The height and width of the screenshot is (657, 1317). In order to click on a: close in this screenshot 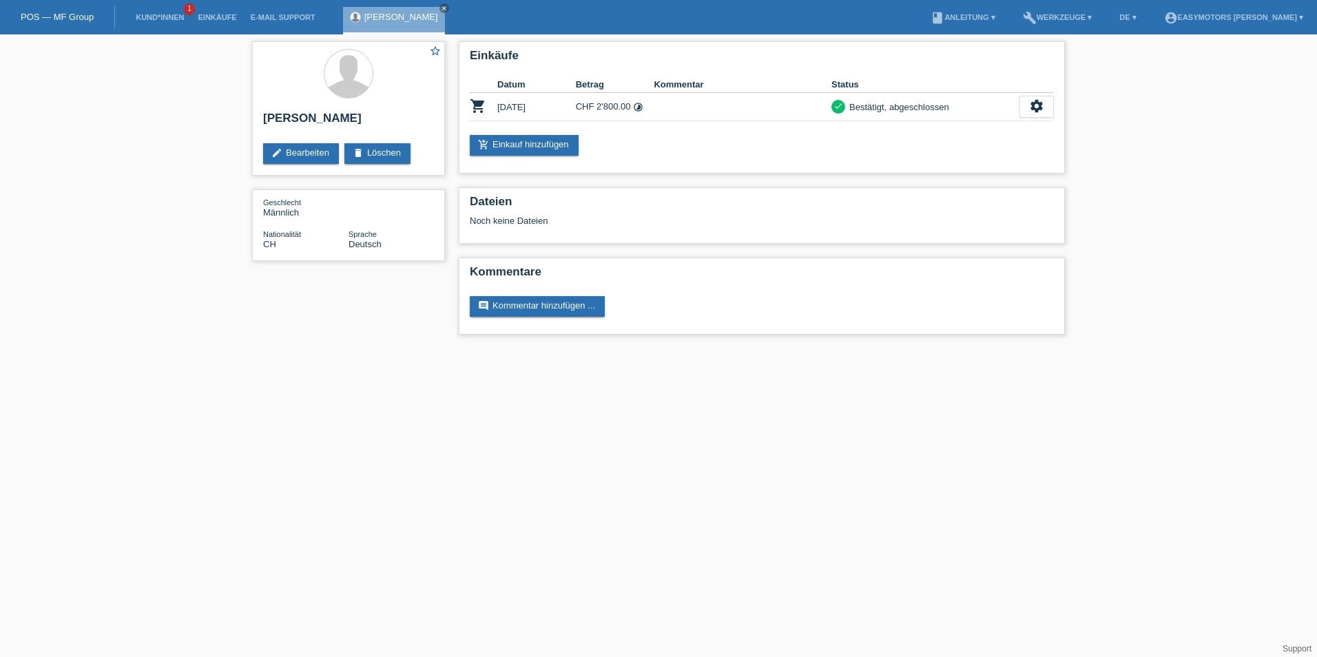, I will do `click(444, 8)`.